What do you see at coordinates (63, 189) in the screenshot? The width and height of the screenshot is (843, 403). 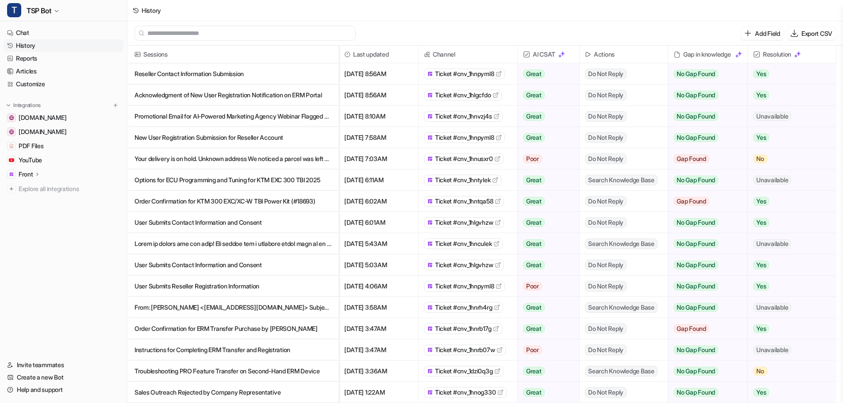 I see `a: Explore all integrations` at bounding box center [63, 189].